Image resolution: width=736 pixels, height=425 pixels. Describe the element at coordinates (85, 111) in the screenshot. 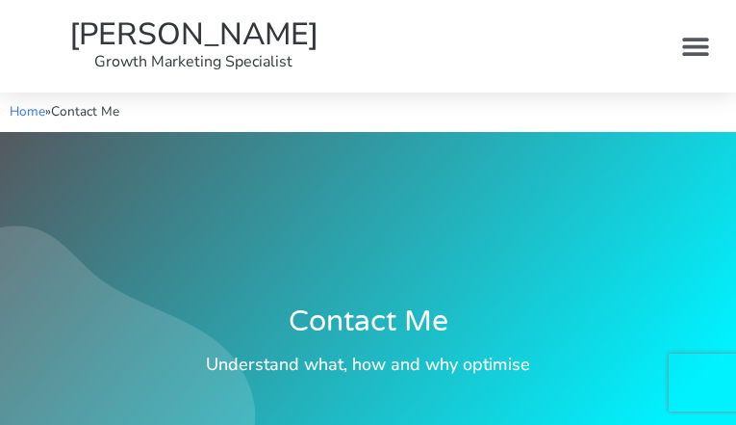

I see `span: Contact Me` at that location.